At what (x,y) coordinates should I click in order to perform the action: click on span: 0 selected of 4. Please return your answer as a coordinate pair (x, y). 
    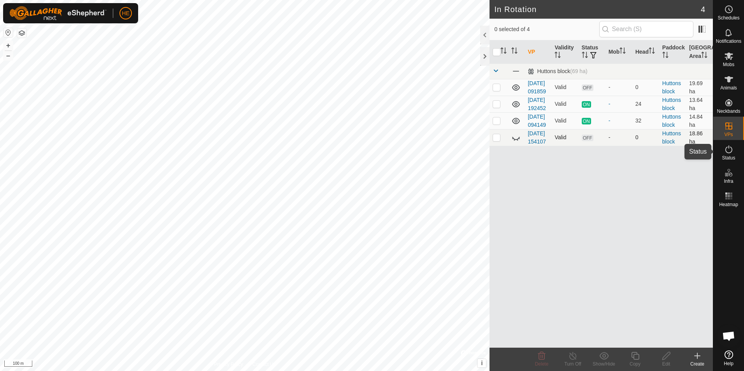
    Looking at the image, I should click on (546, 29).